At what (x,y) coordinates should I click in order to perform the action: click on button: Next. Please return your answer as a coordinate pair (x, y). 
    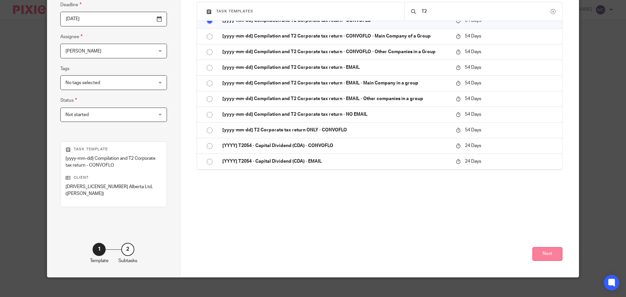
    Looking at the image, I should click on (547, 254).